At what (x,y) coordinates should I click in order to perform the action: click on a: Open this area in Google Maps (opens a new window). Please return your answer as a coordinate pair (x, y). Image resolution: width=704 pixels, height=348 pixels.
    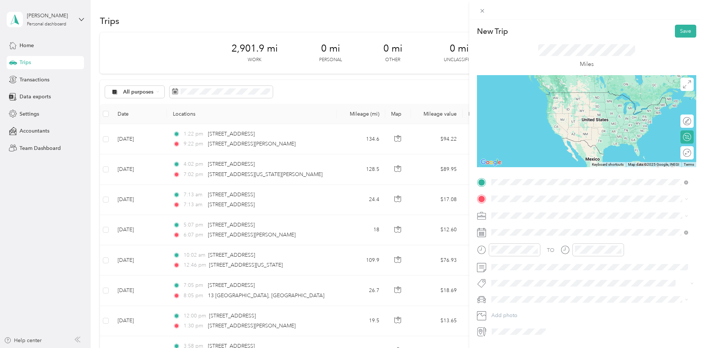
    Looking at the image, I should click on (491, 163).